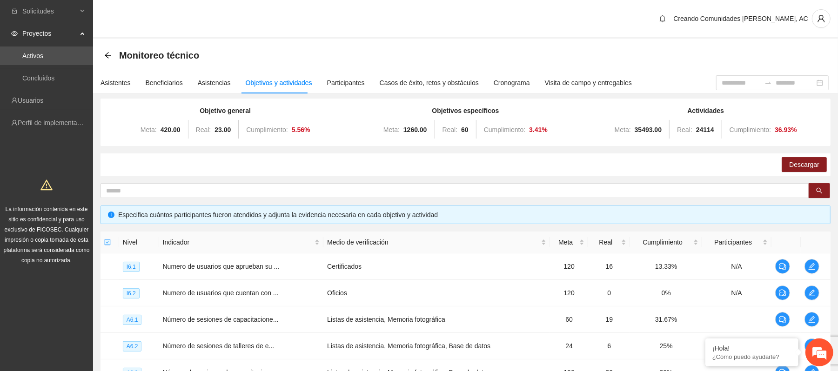 This screenshot has height=371, width=838. What do you see at coordinates (33, 56) in the screenshot?
I see `a: Activos` at bounding box center [33, 56].